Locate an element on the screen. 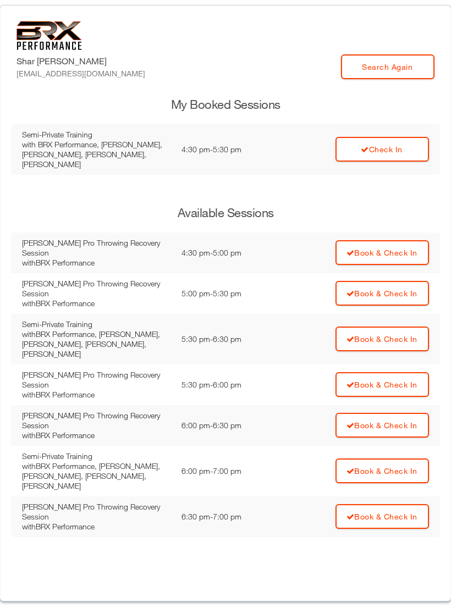 The image size is (451, 608). a: Search Again is located at coordinates (388, 67).